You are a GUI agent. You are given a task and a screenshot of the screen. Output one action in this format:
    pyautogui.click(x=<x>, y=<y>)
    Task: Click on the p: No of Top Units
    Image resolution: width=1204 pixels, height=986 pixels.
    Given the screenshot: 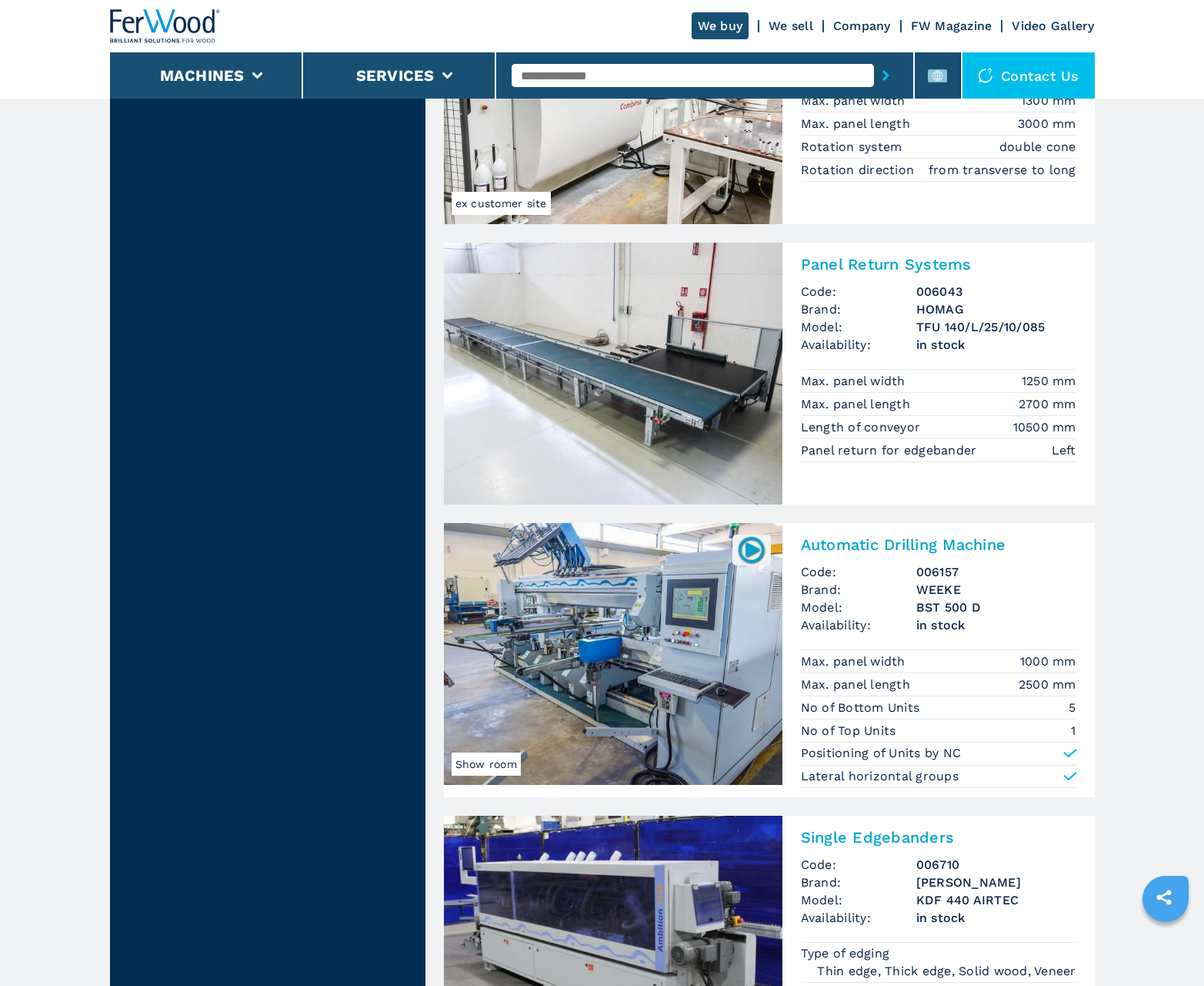 What is the action you would take?
    pyautogui.click(x=850, y=731)
    